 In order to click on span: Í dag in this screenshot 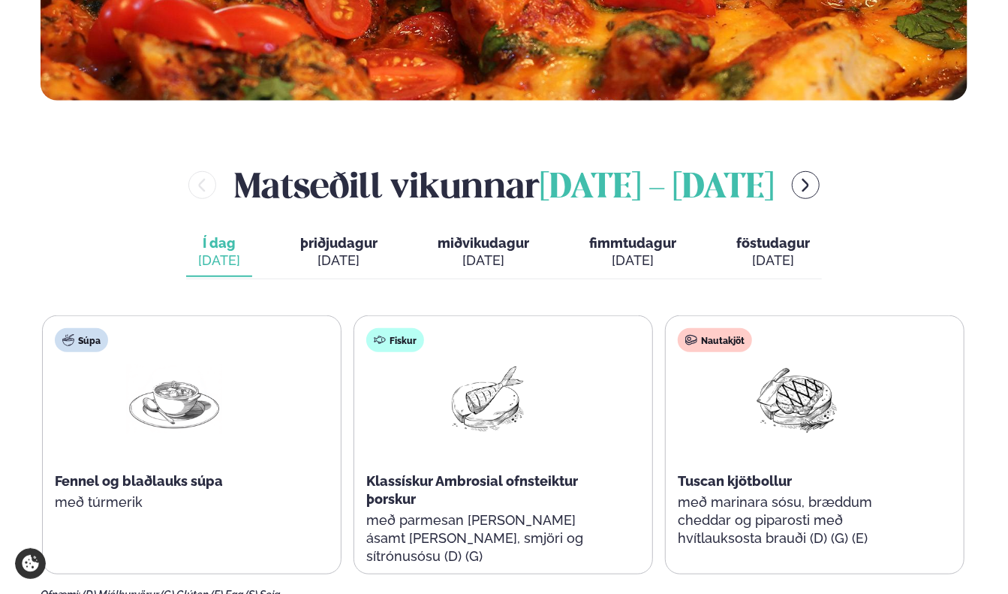, I will do `click(219, 243)`.